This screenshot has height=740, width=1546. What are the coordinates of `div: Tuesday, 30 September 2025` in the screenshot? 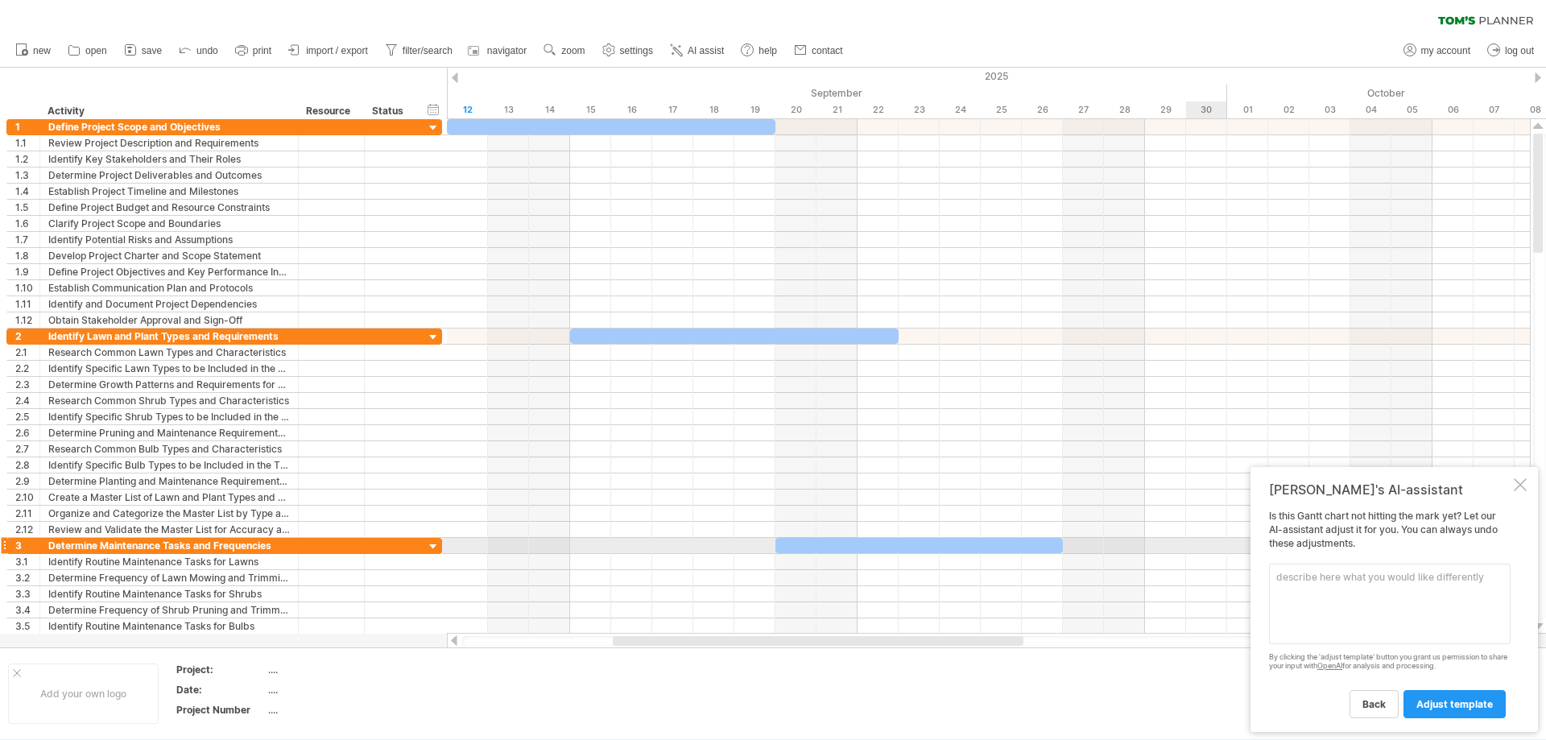 It's located at (1206, 109).